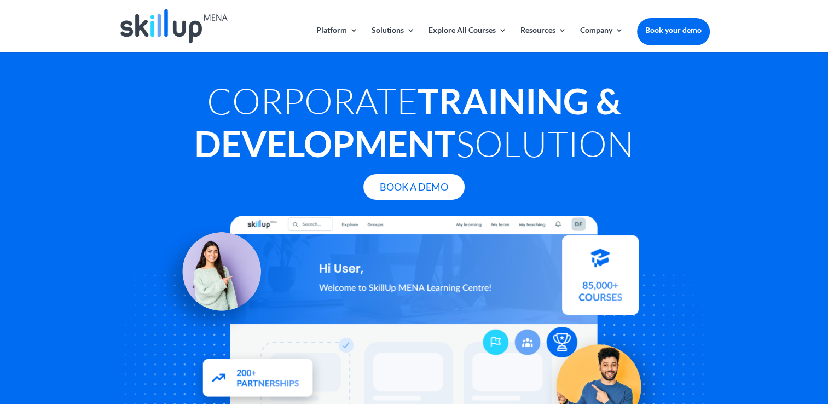  Describe the element at coordinates (337, 39) in the screenshot. I see `a: Platform` at that location.